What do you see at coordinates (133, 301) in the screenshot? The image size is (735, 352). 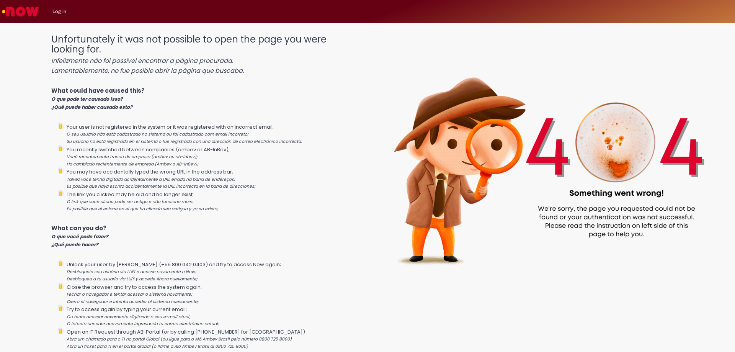 I see `i: Cierra el navegador e intenta acceder al sistema nuevamente;` at bounding box center [133, 301].